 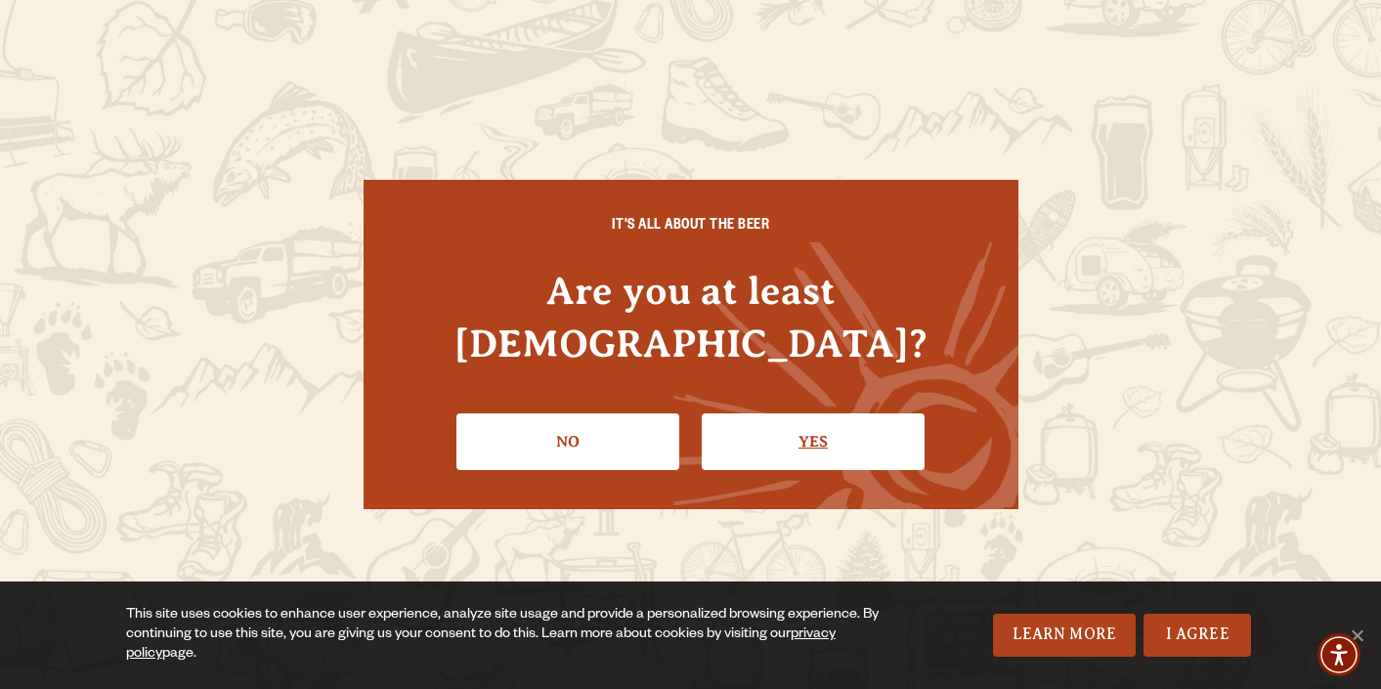 I want to click on h6: IT'S ALL ABOUT THE BEER, so click(x=691, y=228).